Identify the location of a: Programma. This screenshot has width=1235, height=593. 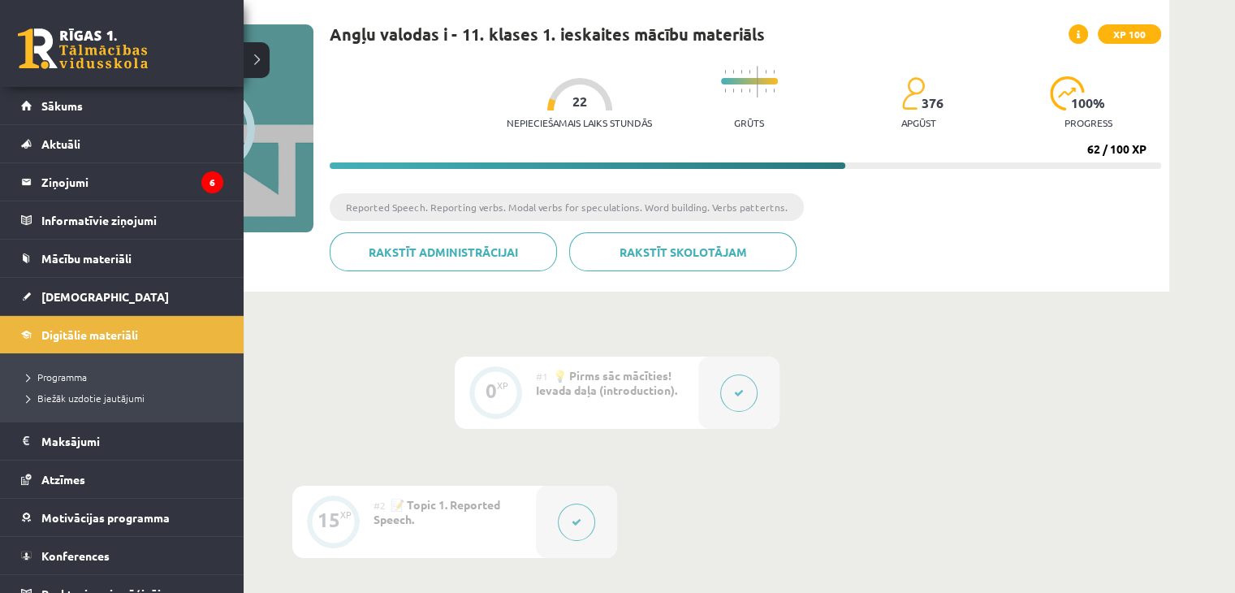
(123, 377).